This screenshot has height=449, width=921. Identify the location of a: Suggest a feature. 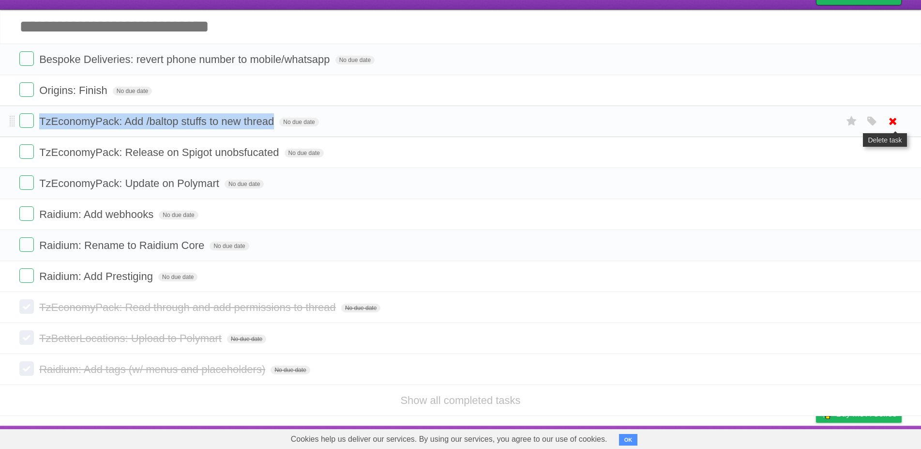
(871, 437).